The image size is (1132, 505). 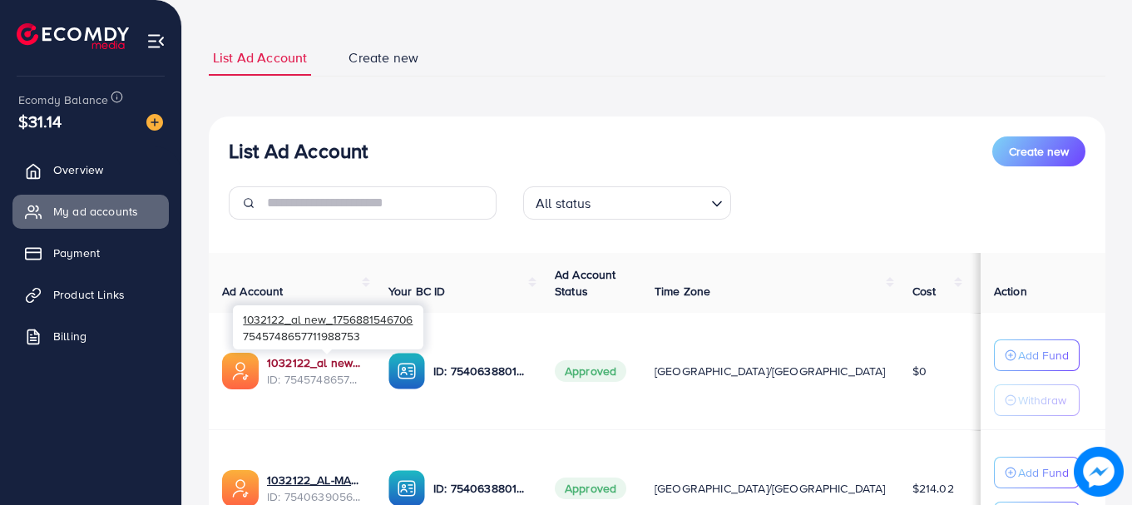 What do you see at coordinates (260, 57) in the screenshot?
I see `span: List Ad Account` at bounding box center [260, 57].